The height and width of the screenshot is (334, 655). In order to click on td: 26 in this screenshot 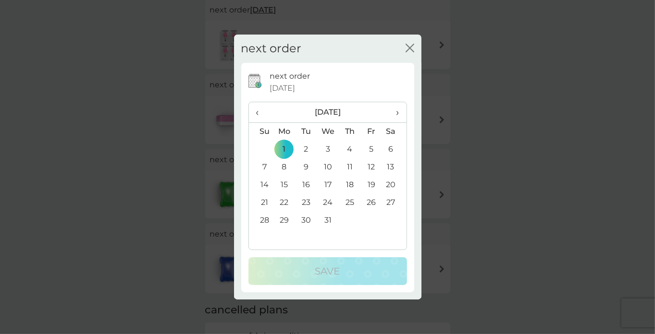, I will do `click(371, 203)`.